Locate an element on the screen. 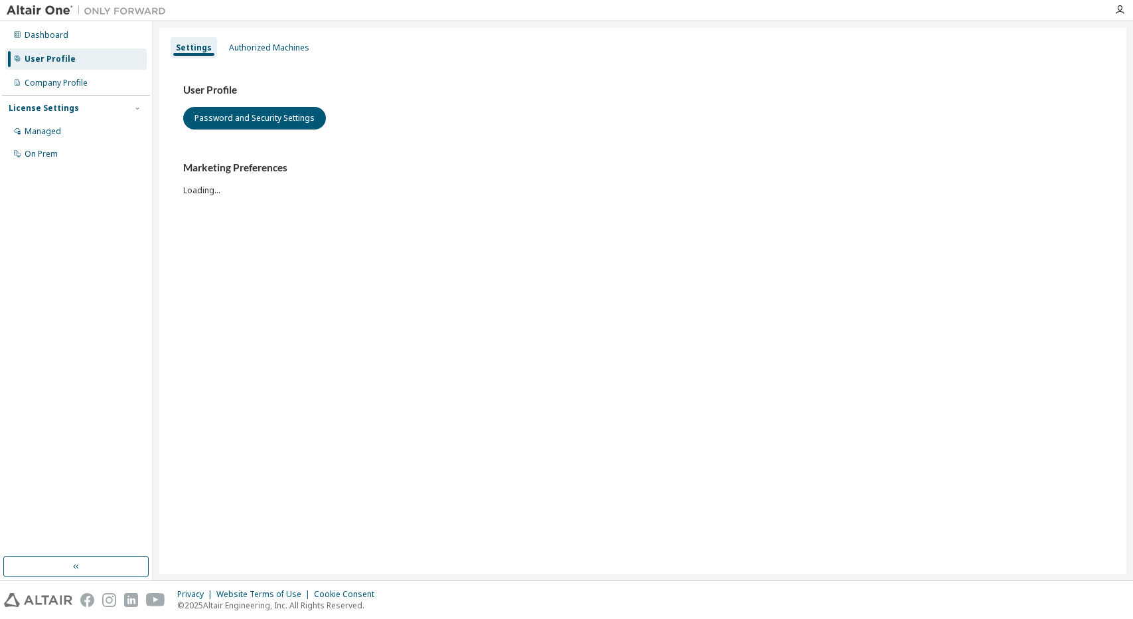 The image size is (1133, 619). img: linkedin.svg is located at coordinates (131, 600).